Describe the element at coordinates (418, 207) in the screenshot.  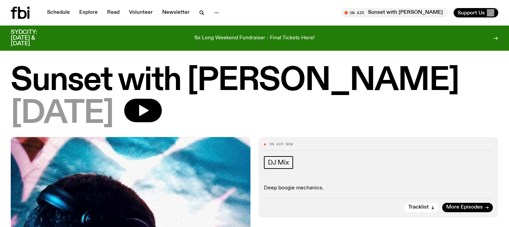
I see `span: Tracklist` at that location.